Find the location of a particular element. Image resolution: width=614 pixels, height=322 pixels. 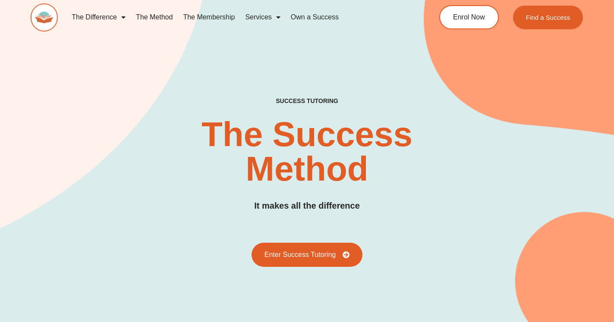

h4: SUCCESS TUTORING​ is located at coordinates (307, 101).